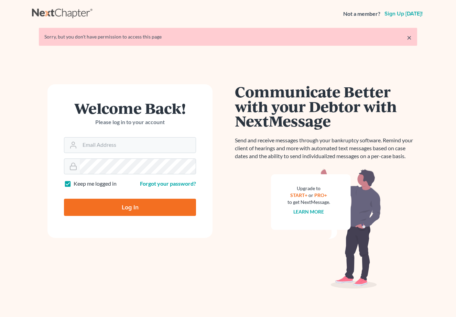 The image size is (456, 317). Describe the element at coordinates (299, 195) in the screenshot. I see `a: START+` at that location.